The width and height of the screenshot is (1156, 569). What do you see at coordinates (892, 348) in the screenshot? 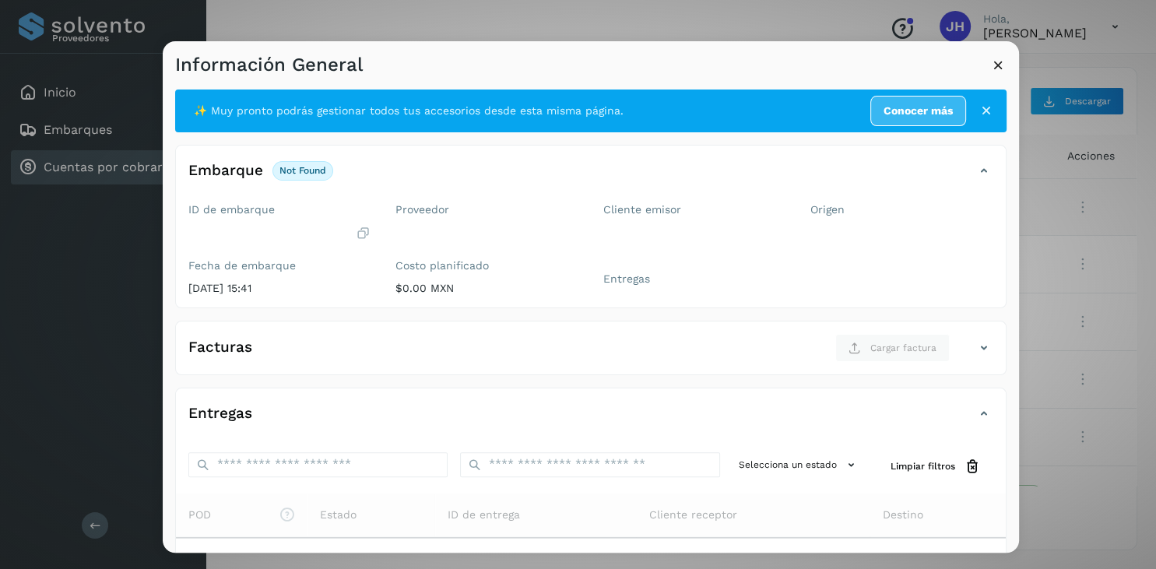
I see `button: Cargar factura` at bounding box center [892, 348].